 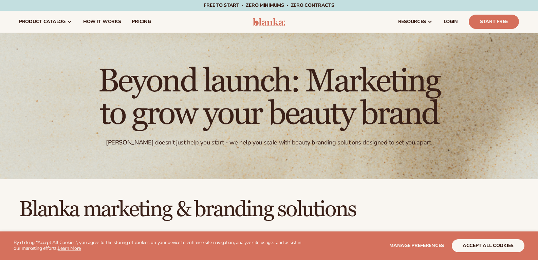 I want to click on span: product catalog, so click(x=42, y=22).